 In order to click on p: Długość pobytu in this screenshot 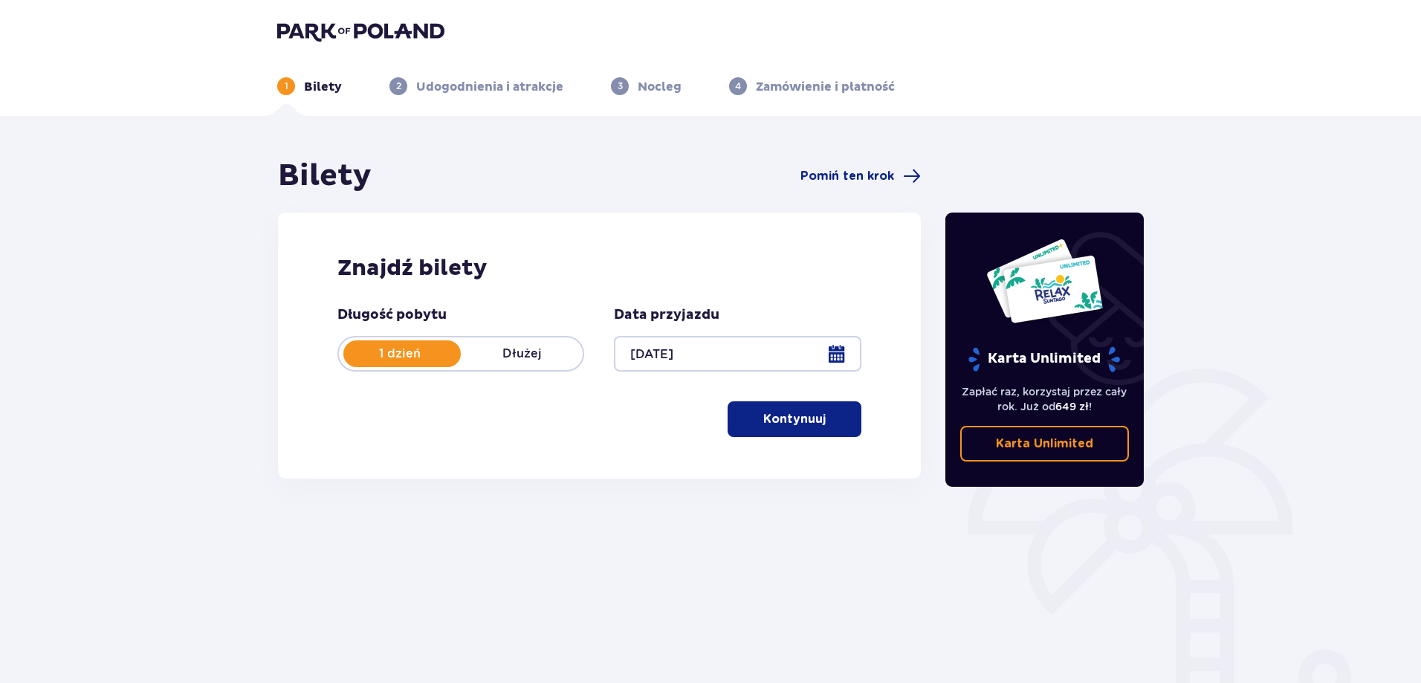, I will do `click(392, 315)`.